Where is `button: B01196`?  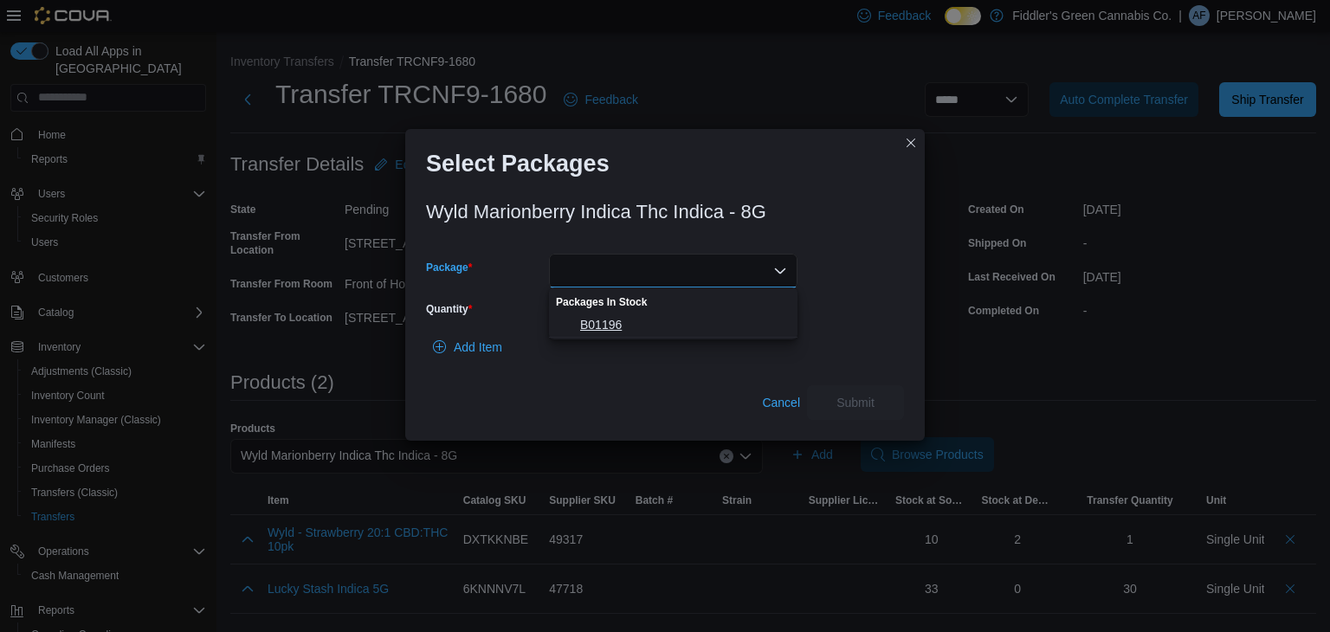 button: B01196 is located at coordinates (673, 325).